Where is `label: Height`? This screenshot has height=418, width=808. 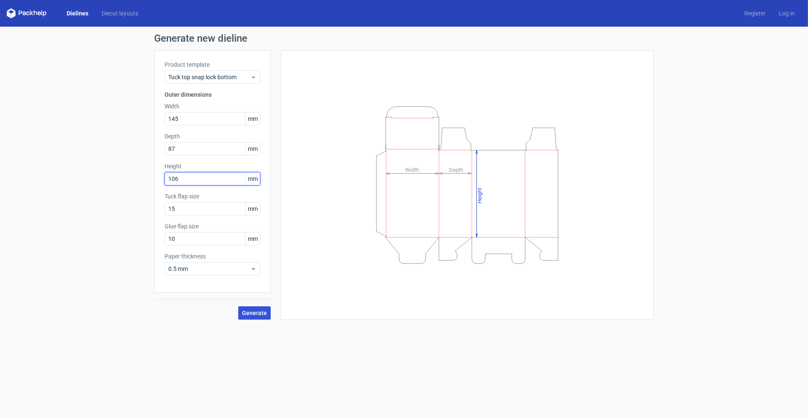 label: Height is located at coordinates (213, 166).